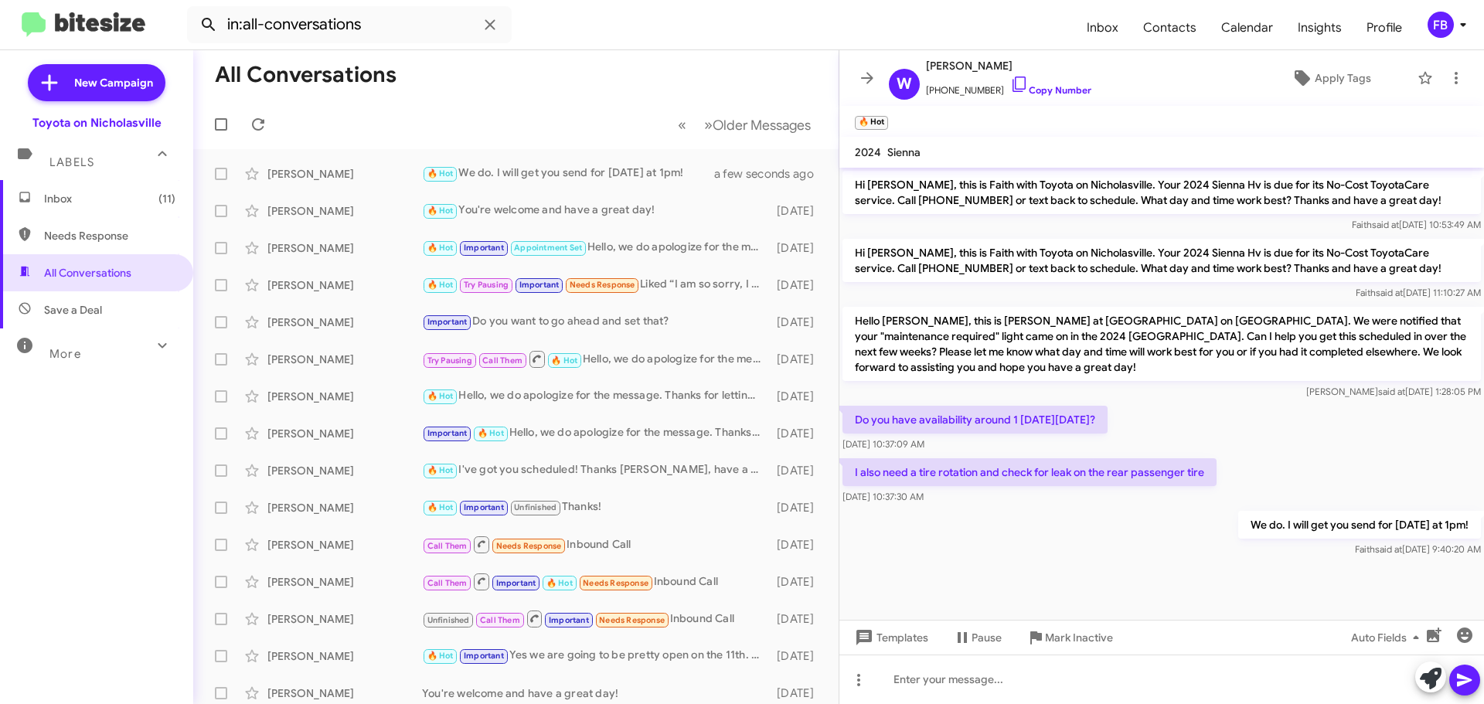  I want to click on div: Yes we are going to be pretty open on the 11th. What is the best time for you?, so click(595, 656).